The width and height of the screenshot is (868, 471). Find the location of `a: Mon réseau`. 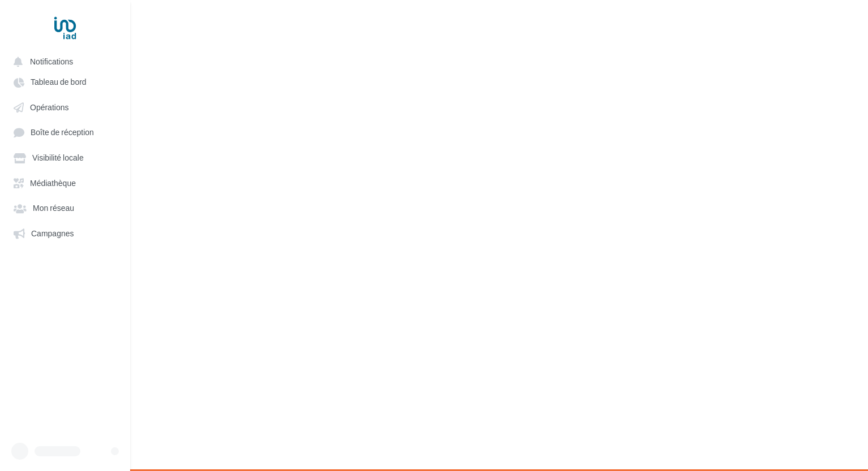

a: Mon réseau is located at coordinates (65, 208).